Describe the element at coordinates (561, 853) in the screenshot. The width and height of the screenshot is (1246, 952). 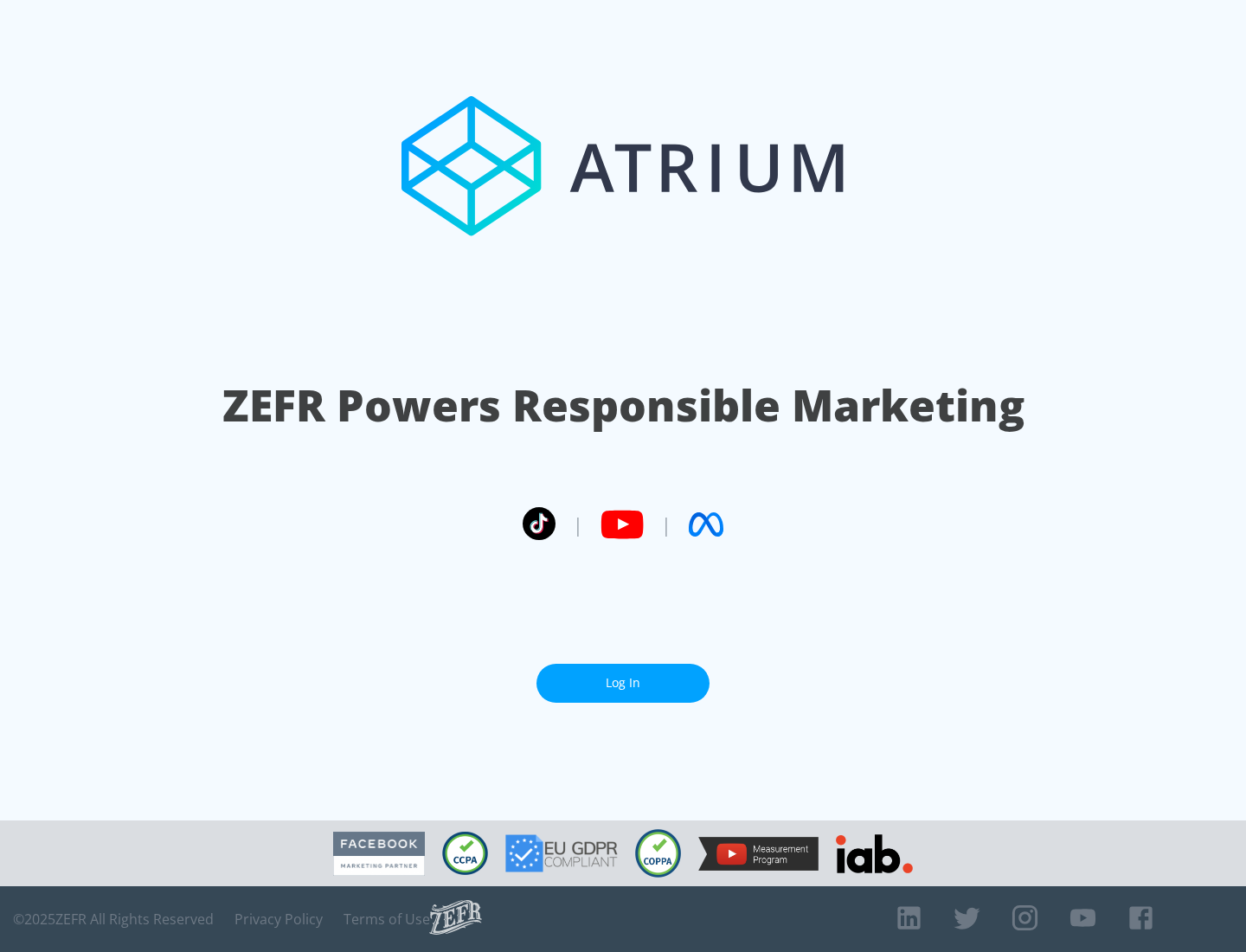
I see `img: GDPR Compliant` at that location.